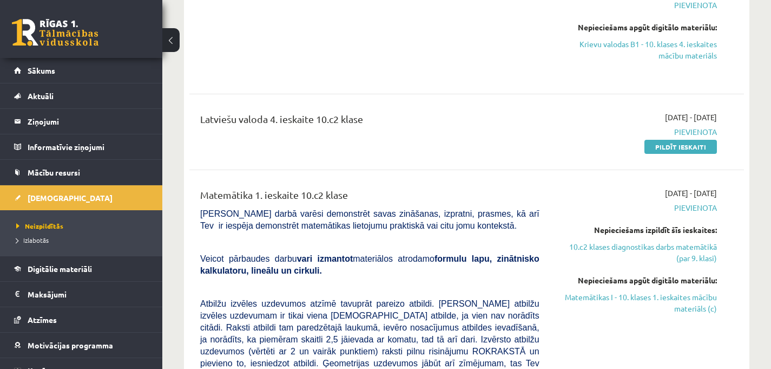  I want to click on a: Atzīmes, so click(81, 319).